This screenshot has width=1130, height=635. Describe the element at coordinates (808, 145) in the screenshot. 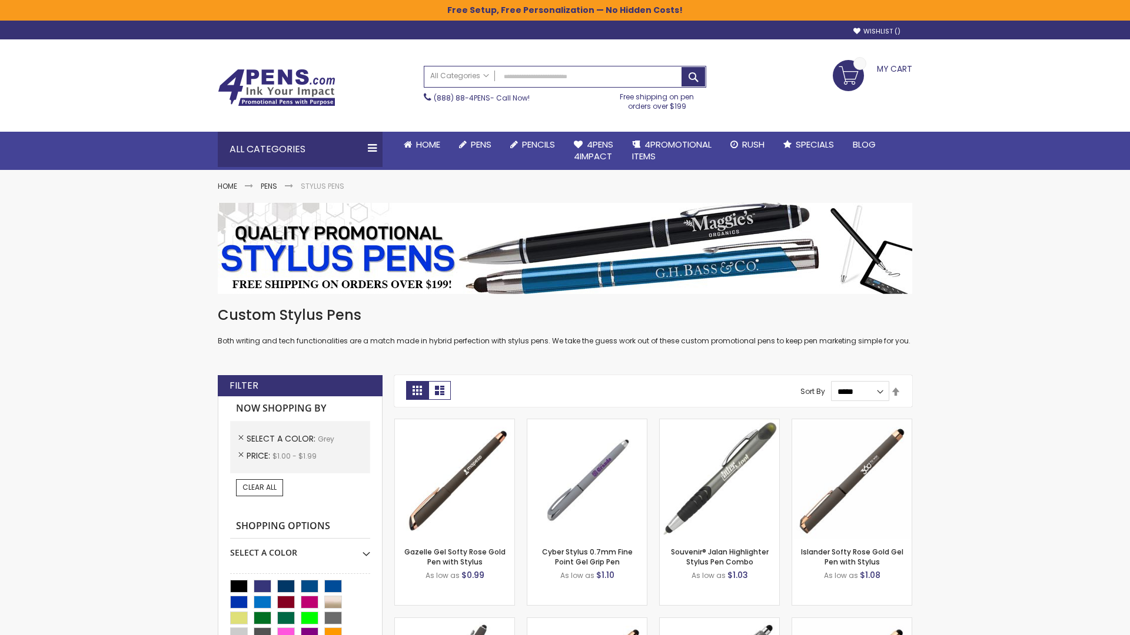

I see `a: Specials` at that location.